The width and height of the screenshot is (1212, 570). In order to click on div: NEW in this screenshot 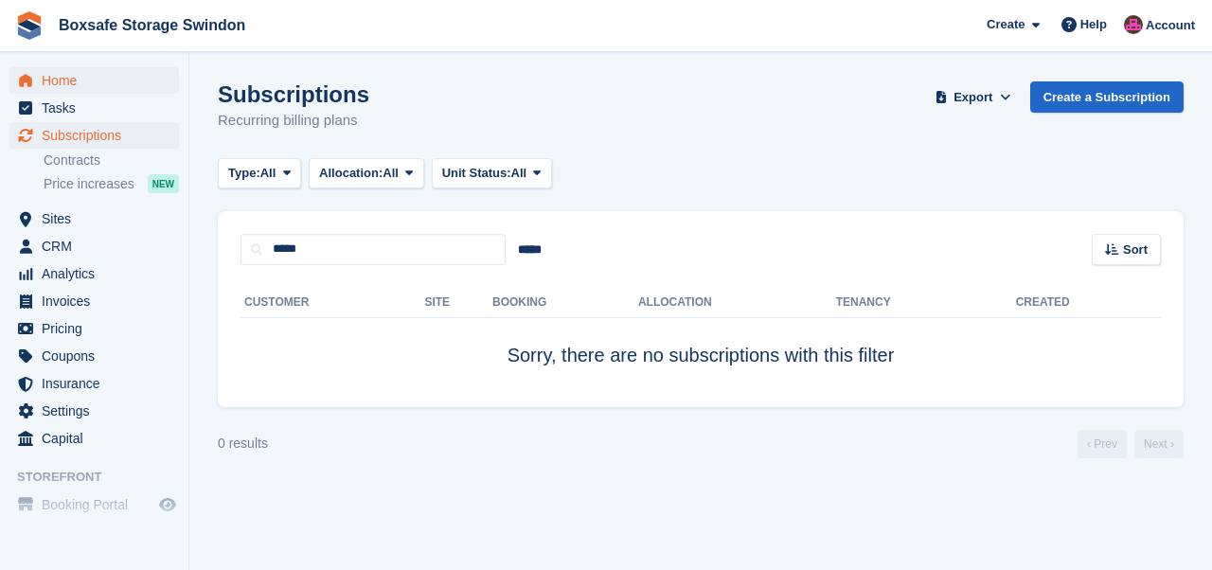, I will do `click(163, 184)`.